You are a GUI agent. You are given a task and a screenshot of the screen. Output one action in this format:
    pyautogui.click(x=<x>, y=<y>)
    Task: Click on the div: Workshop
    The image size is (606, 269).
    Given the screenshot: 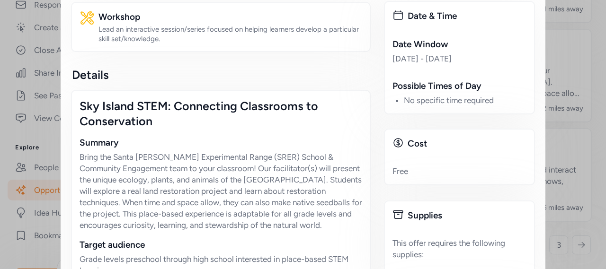 What is the action you would take?
    pyautogui.click(x=230, y=17)
    